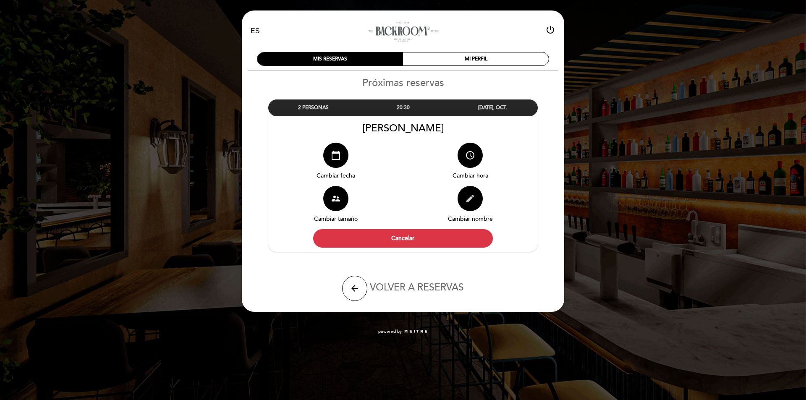  I want to click on span: VOLVER A RESERVAS, so click(417, 288).